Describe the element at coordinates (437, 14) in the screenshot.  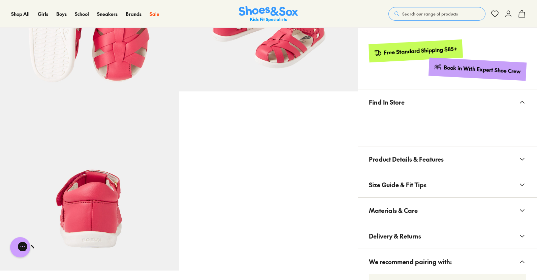
I see `button: Search our range of products` at that location.